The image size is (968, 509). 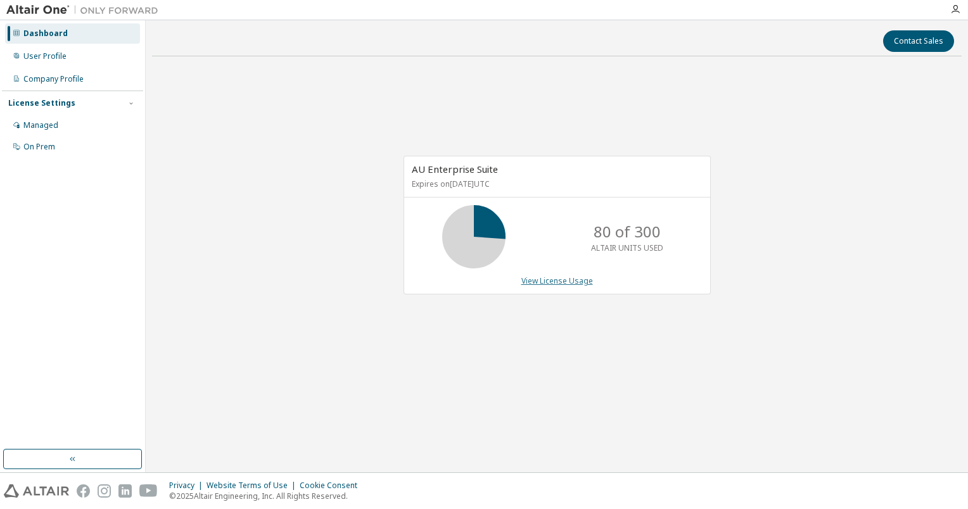 What do you see at coordinates (53, 79) in the screenshot?
I see `div: Company Profile` at bounding box center [53, 79].